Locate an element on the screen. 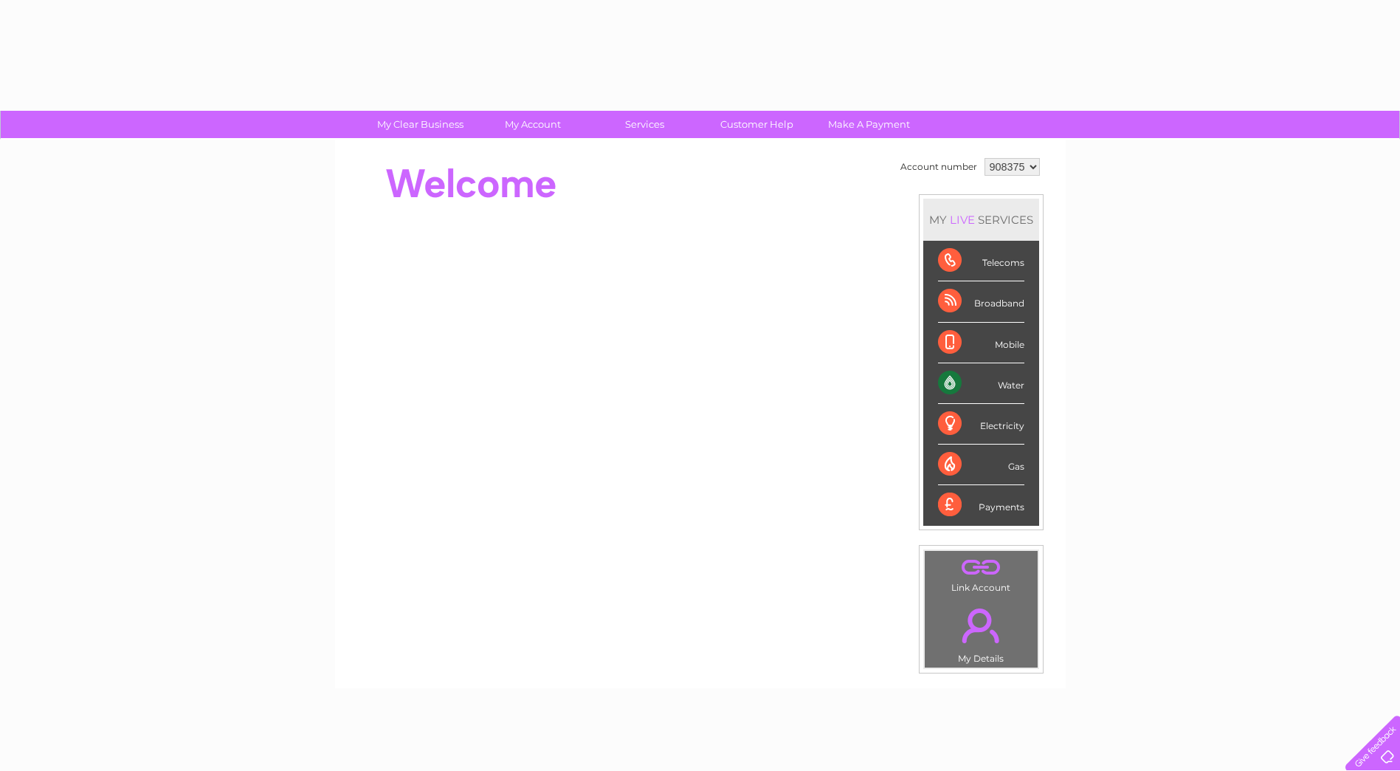 The width and height of the screenshot is (1400, 771). div: Telecoms is located at coordinates (981, 261).